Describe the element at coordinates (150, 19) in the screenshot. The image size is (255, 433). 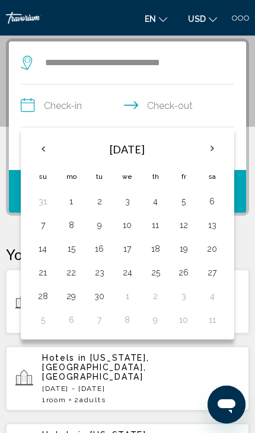
I see `span: en` at that location.